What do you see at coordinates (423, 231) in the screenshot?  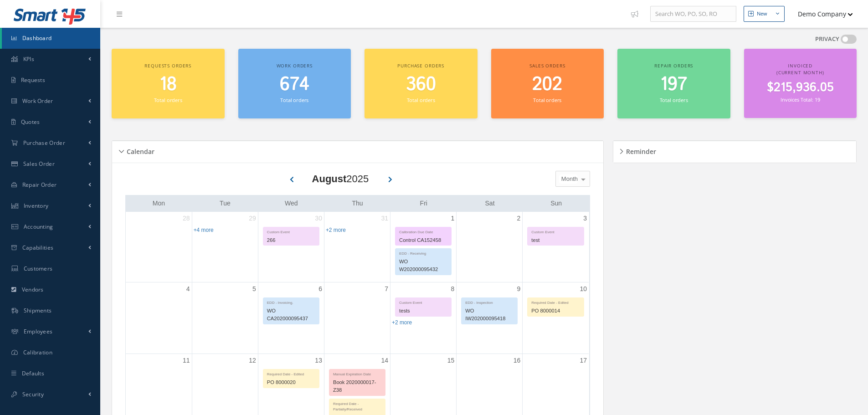 I see `div: Calibration Due Date` at bounding box center [423, 231].